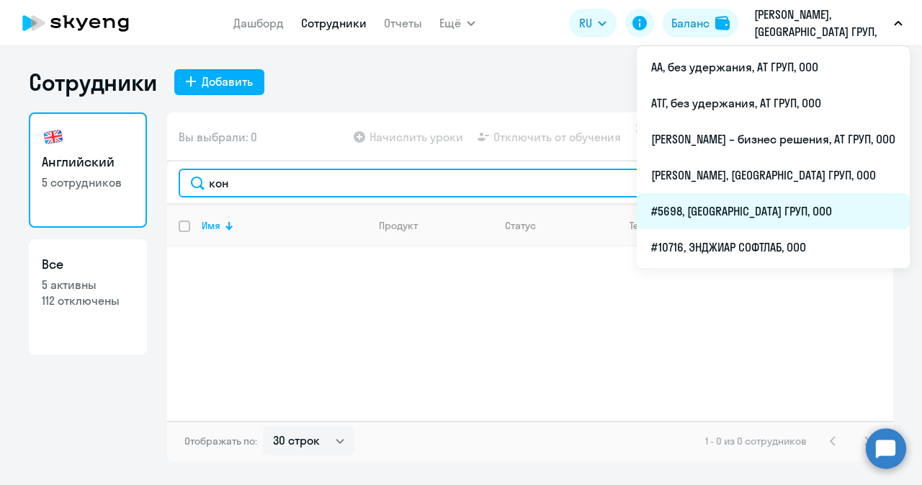  What do you see at coordinates (530, 183) in the screenshot?
I see `input: Поиск по имени, email, продукту или статусу` at bounding box center [530, 183].